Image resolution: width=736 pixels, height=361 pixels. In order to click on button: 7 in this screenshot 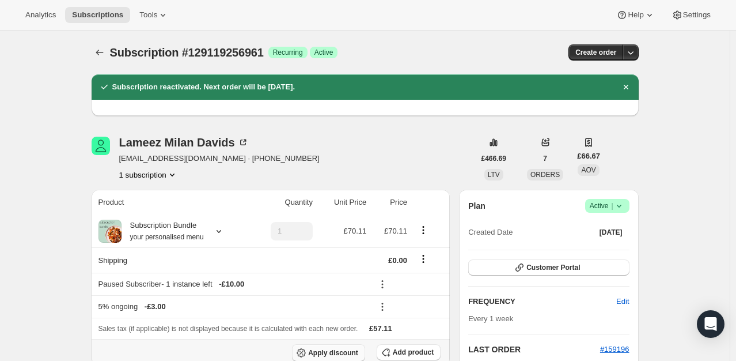, I will do `click(545, 158)`.